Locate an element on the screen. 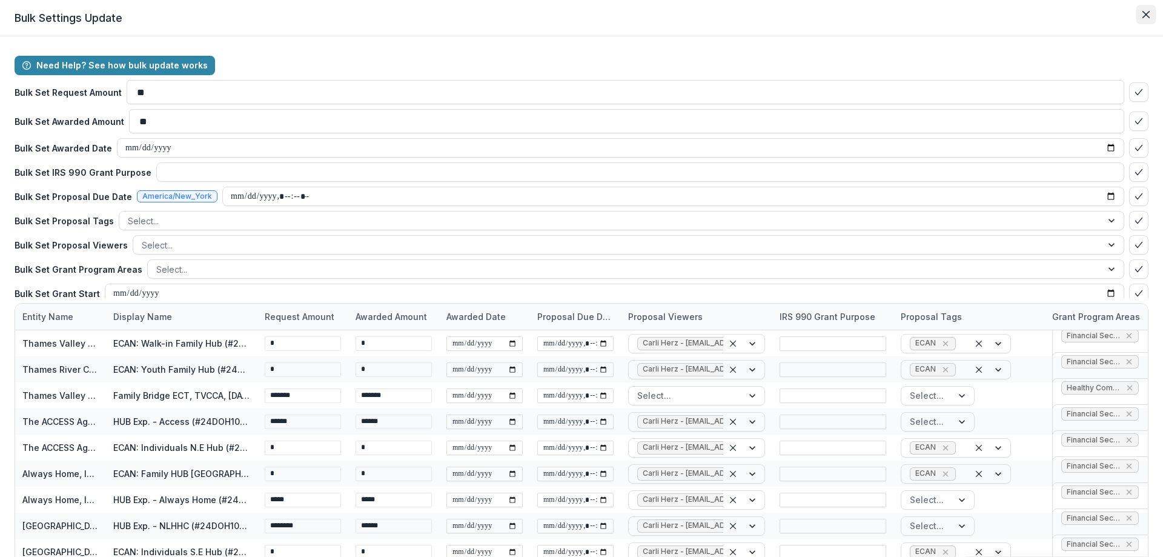 The width and height of the screenshot is (1163, 557). div: HUB Exp. - Access (#24DOH1001HUBDA) is located at coordinates (182, 421).